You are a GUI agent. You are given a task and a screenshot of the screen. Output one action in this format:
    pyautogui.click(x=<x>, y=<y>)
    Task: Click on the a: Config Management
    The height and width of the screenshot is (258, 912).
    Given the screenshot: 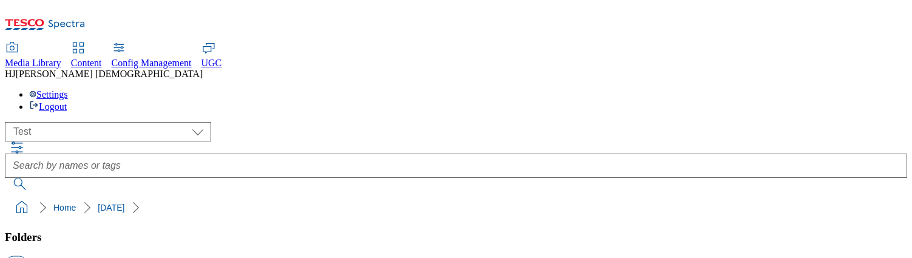 What is the action you would take?
    pyautogui.click(x=152, y=56)
    